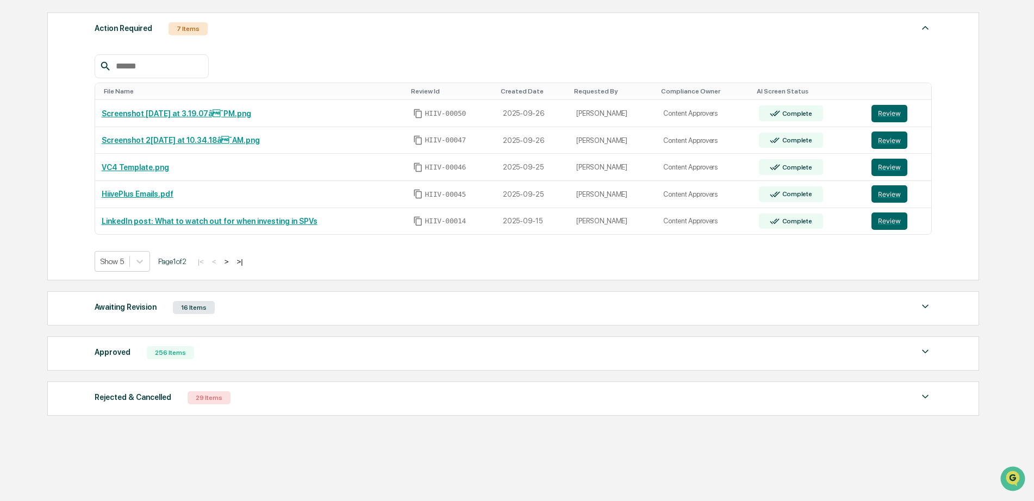 This screenshot has height=501, width=1034. I want to click on span: Data Lookup, so click(45, 163).